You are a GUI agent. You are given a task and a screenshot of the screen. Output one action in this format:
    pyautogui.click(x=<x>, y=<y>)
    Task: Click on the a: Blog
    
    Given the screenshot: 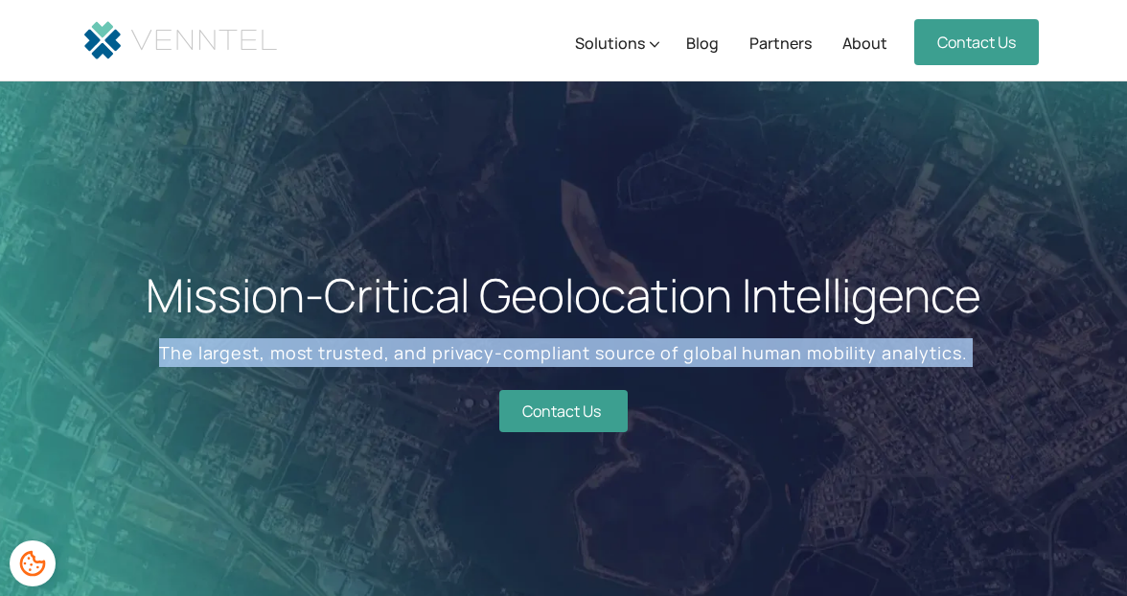 What is the action you would take?
    pyautogui.click(x=702, y=42)
    